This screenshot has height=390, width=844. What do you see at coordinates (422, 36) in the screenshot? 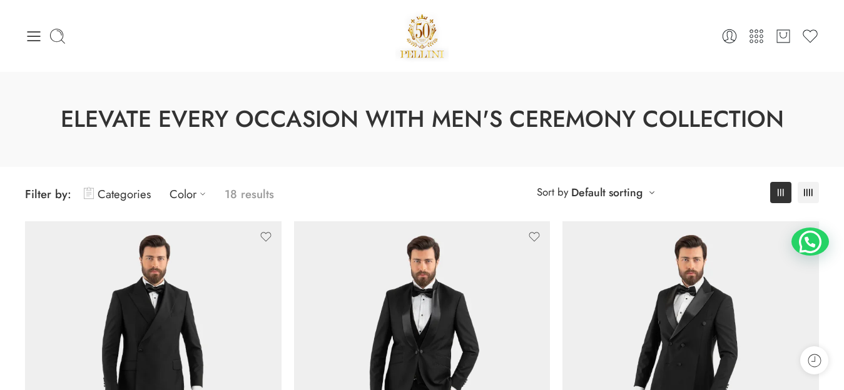
I see `a: Pellini -` at bounding box center [422, 36].